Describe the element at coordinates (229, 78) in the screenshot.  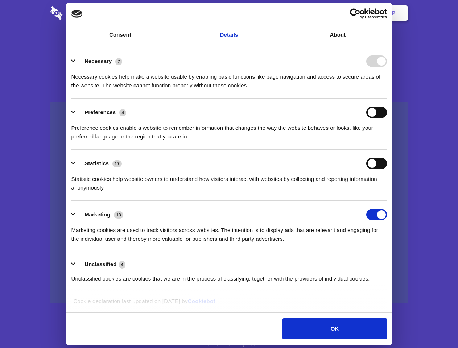
I see `div: Necessary cookies help make a website usable by enabling basic functions like page navigation and...` at that location.